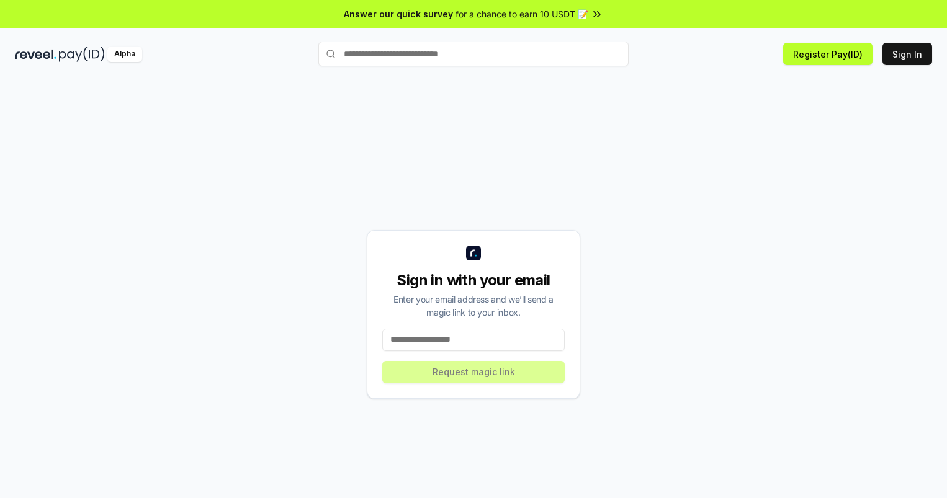 The height and width of the screenshot is (498, 947). Describe the element at coordinates (474, 253) in the screenshot. I see `img: logo_small` at that location.